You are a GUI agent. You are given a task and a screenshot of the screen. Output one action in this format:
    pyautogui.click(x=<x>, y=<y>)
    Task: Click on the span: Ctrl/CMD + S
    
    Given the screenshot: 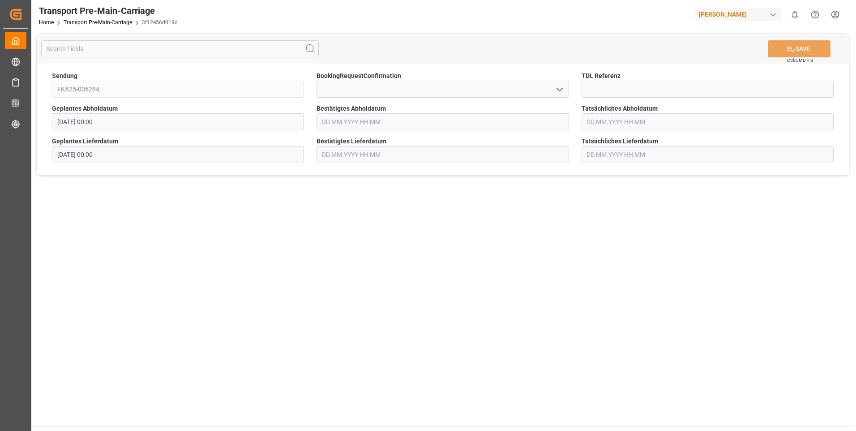 What is the action you would take?
    pyautogui.click(x=800, y=60)
    